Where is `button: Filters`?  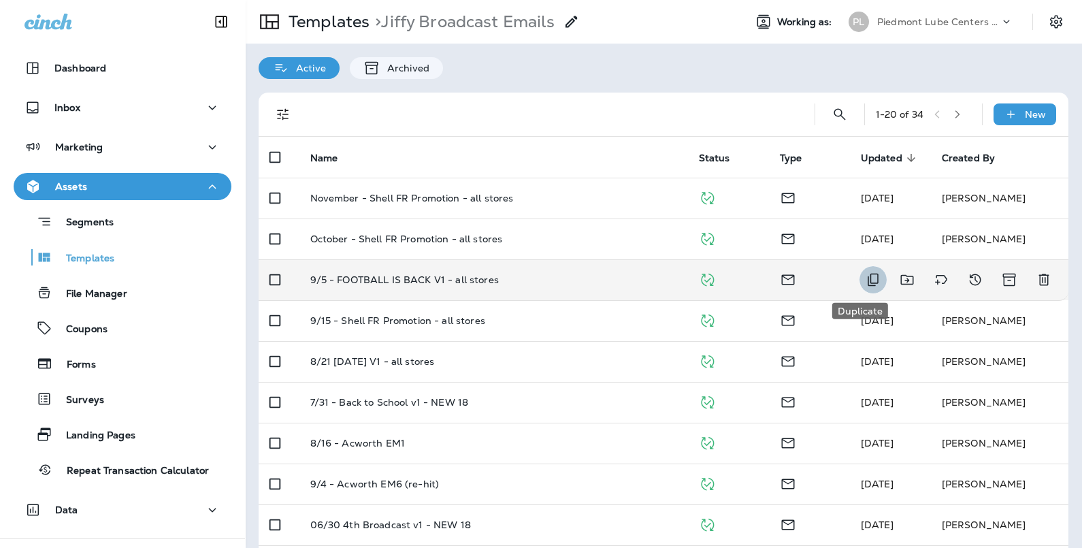 button: Filters is located at coordinates (283, 114).